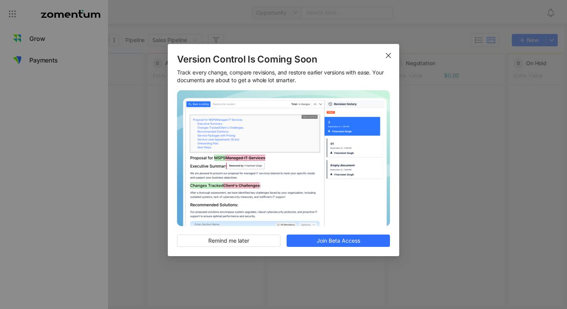  Describe the element at coordinates (229, 240) in the screenshot. I see `button: Remind me later` at that location.